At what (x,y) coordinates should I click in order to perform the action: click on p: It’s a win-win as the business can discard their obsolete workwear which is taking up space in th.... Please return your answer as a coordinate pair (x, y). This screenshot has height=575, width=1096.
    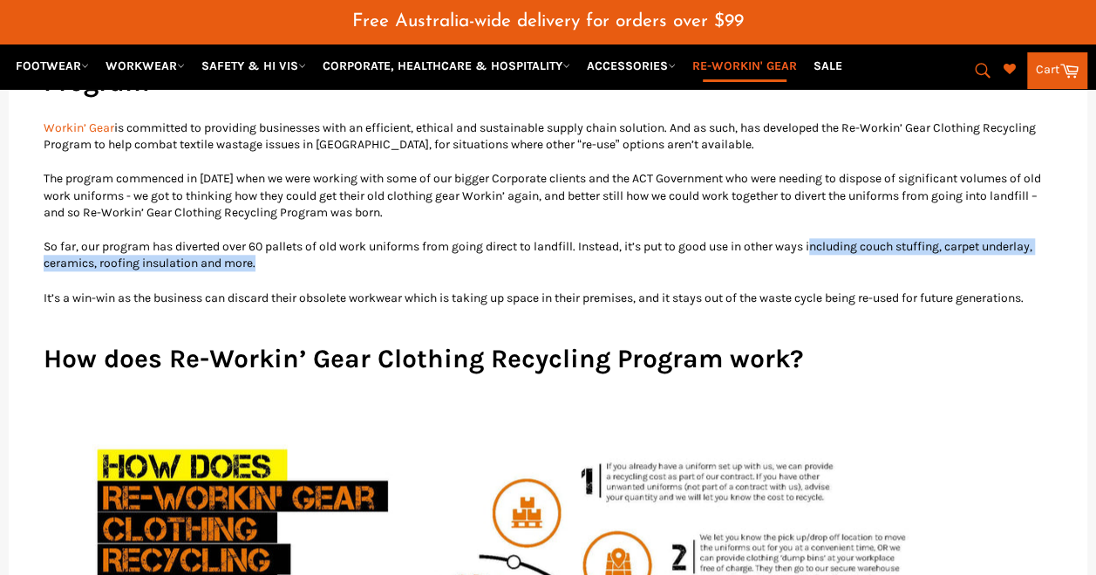
    Looking at the image, I should click on (548, 297).